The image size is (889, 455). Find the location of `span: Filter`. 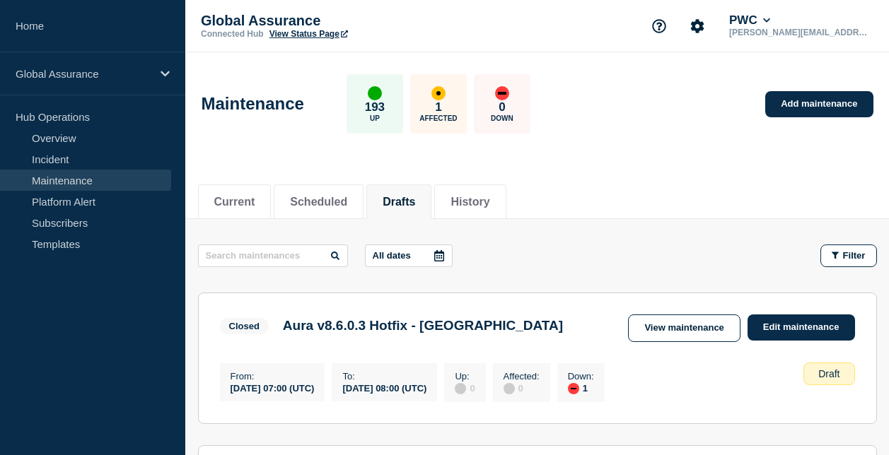

span: Filter is located at coordinates (854, 255).